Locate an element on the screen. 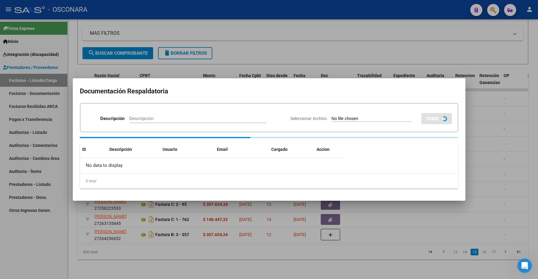  span: ID is located at coordinates (84, 149).